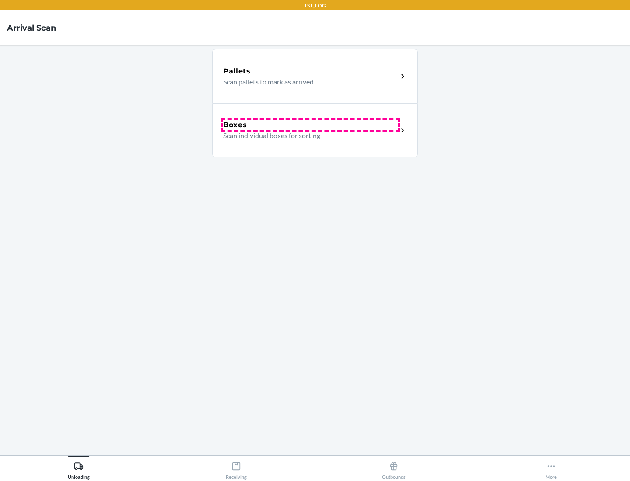  What do you see at coordinates (315, 6) in the screenshot?
I see `p: TST_LOG` at bounding box center [315, 6].